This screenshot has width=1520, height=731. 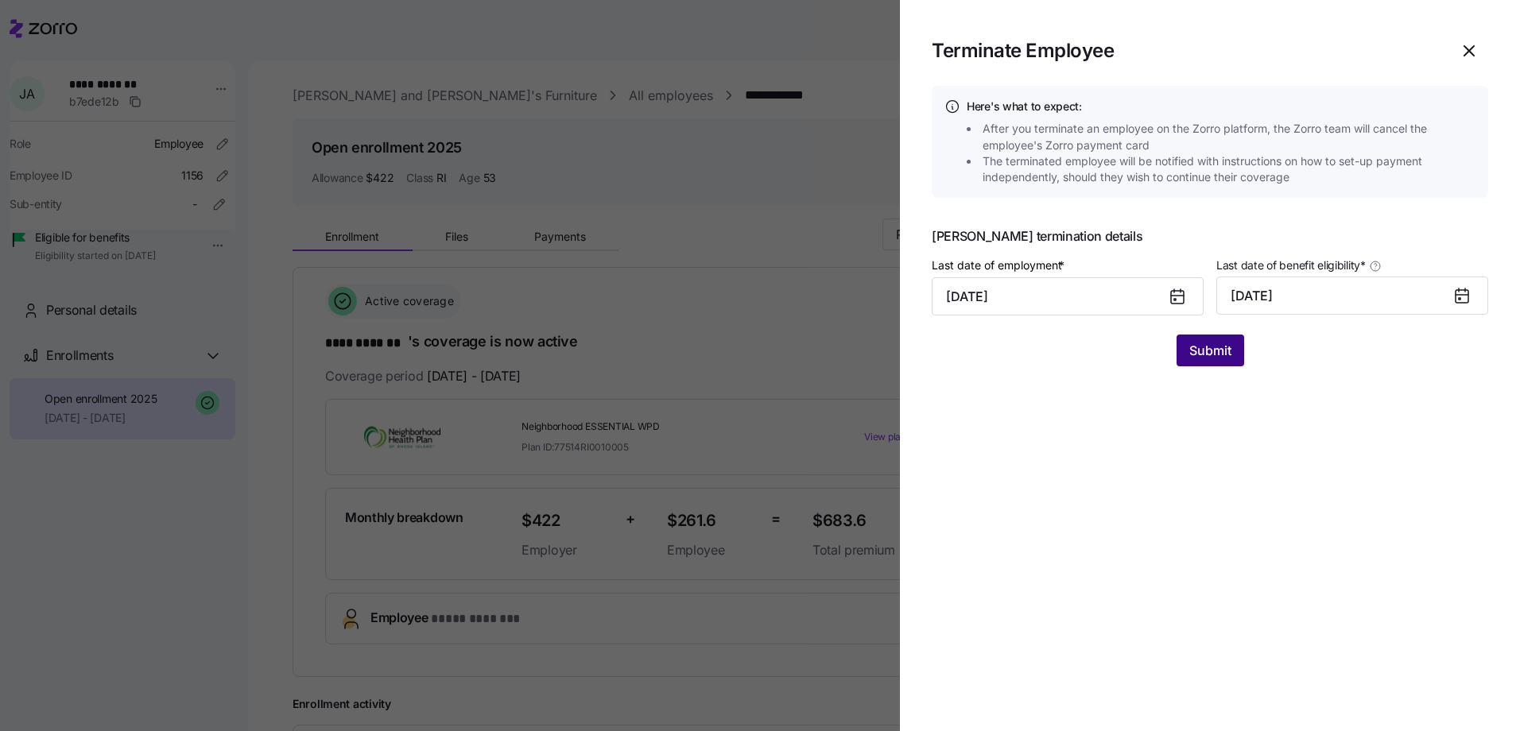 What do you see at coordinates (1022, 50) in the screenshot?
I see `h1: Terminate Employee` at bounding box center [1022, 50].